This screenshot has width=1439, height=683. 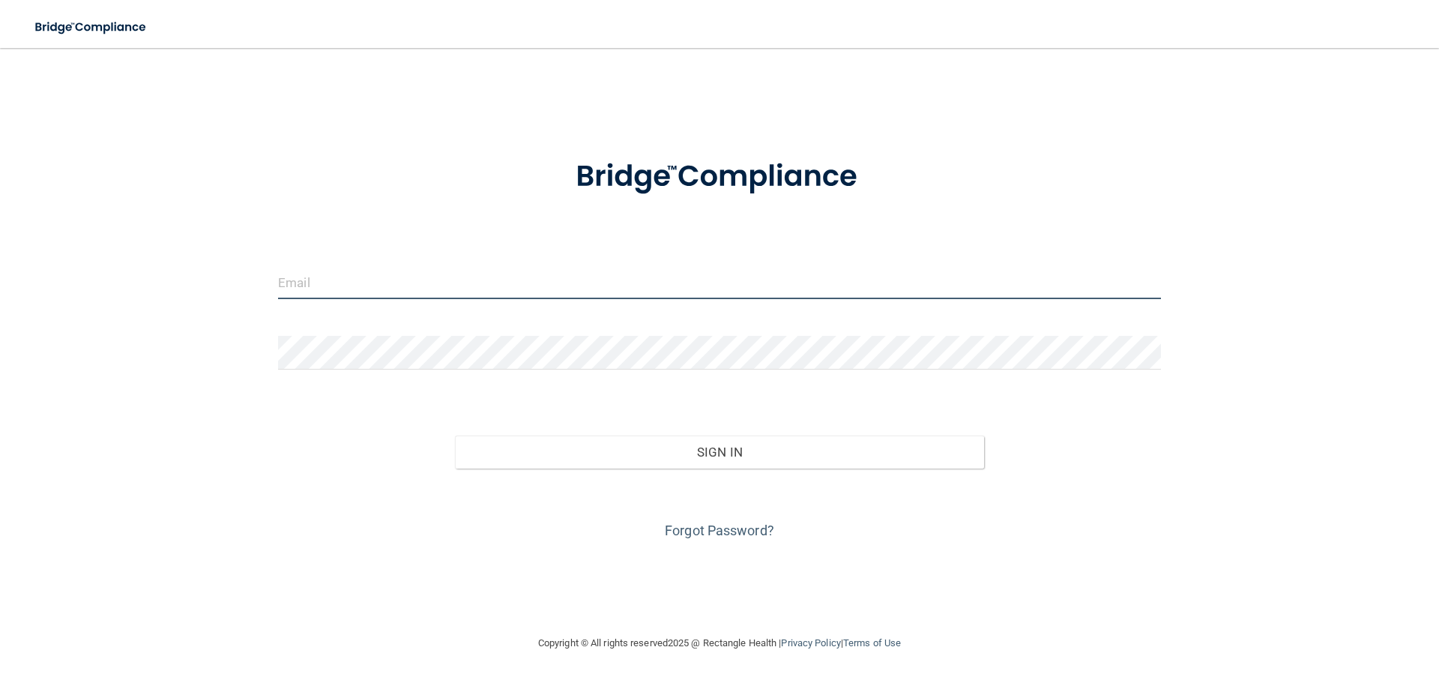 What do you see at coordinates (872, 643) in the screenshot?
I see `a: Terms of Use` at bounding box center [872, 643].